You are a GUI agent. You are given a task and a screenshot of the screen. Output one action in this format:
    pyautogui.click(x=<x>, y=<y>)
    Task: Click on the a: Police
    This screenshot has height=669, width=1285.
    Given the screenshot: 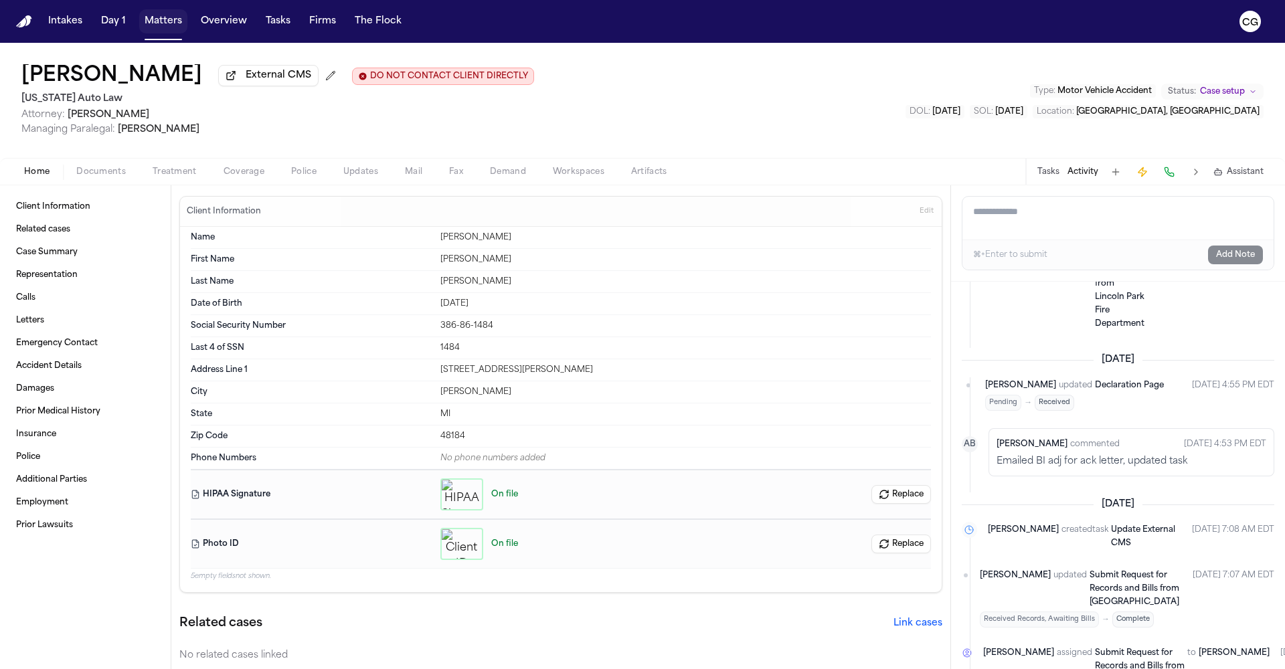 What is the action you would take?
    pyautogui.click(x=85, y=457)
    